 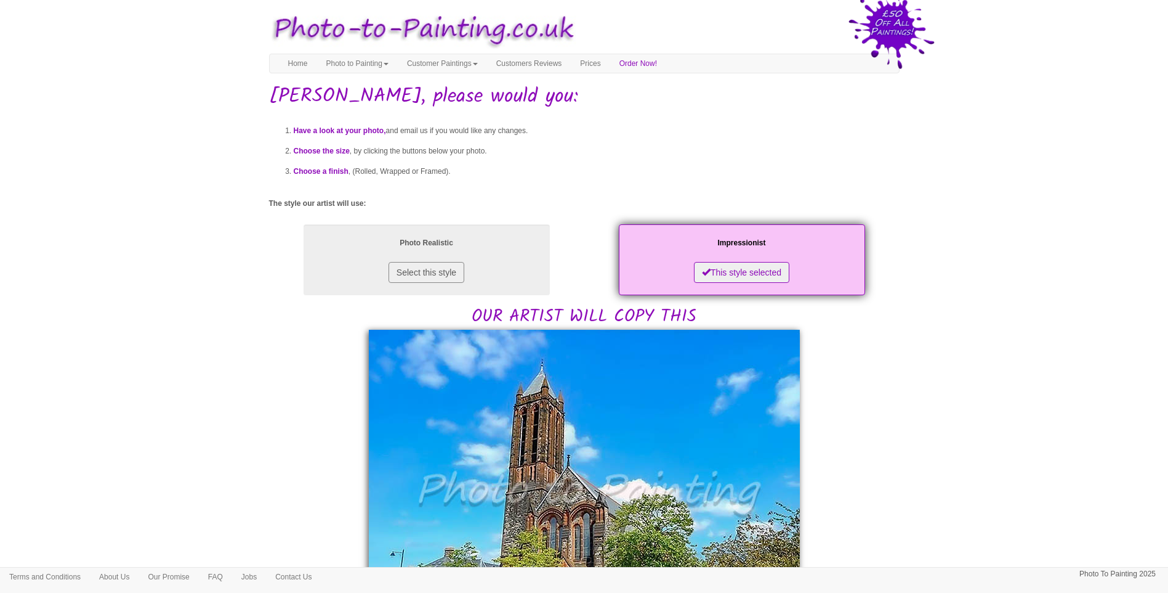 What do you see at coordinates (340, 131) in the screenshot?
I see `span: Have a look at your photo,` at bounding box center [340, 131].